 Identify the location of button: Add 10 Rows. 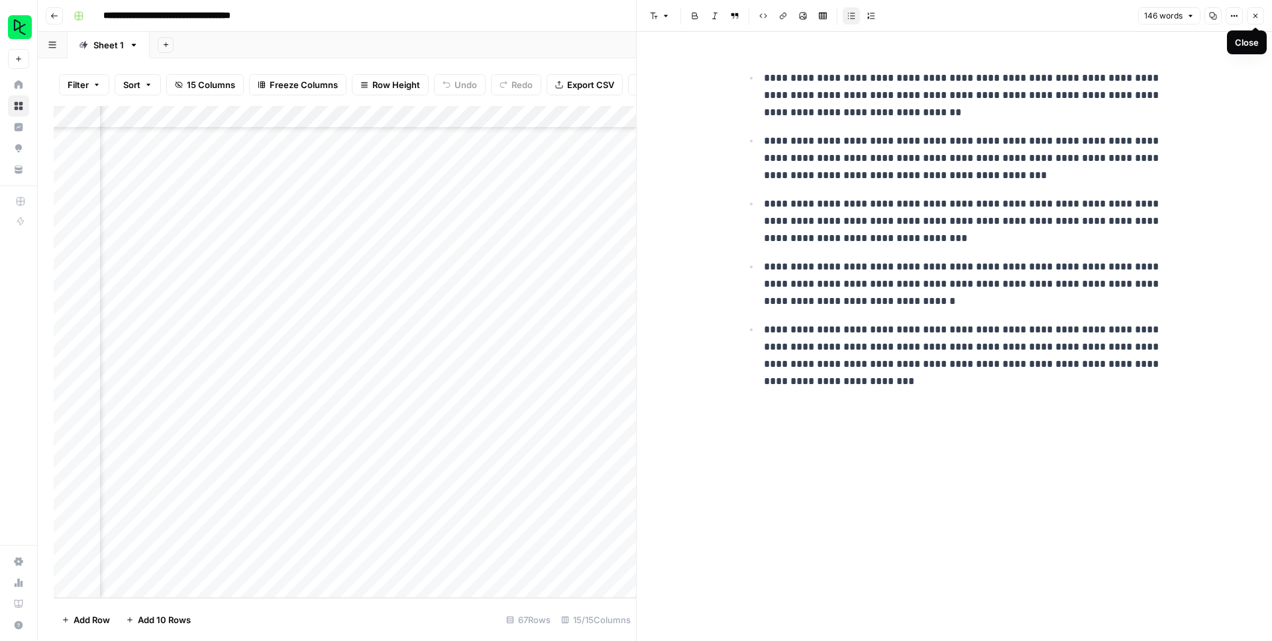
(158, 620).